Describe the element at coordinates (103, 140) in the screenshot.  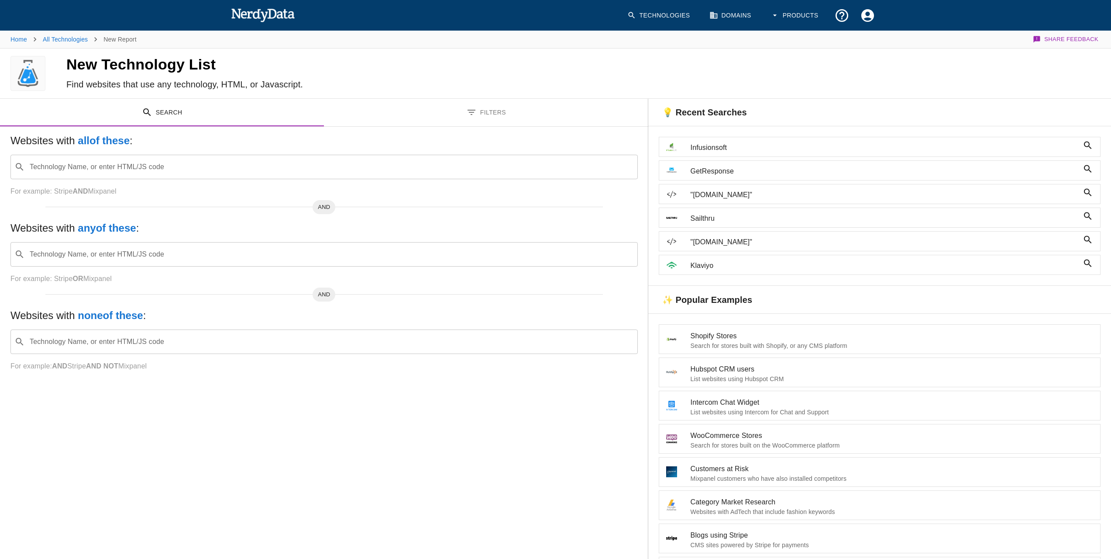
I see `b: all of these` at that location.